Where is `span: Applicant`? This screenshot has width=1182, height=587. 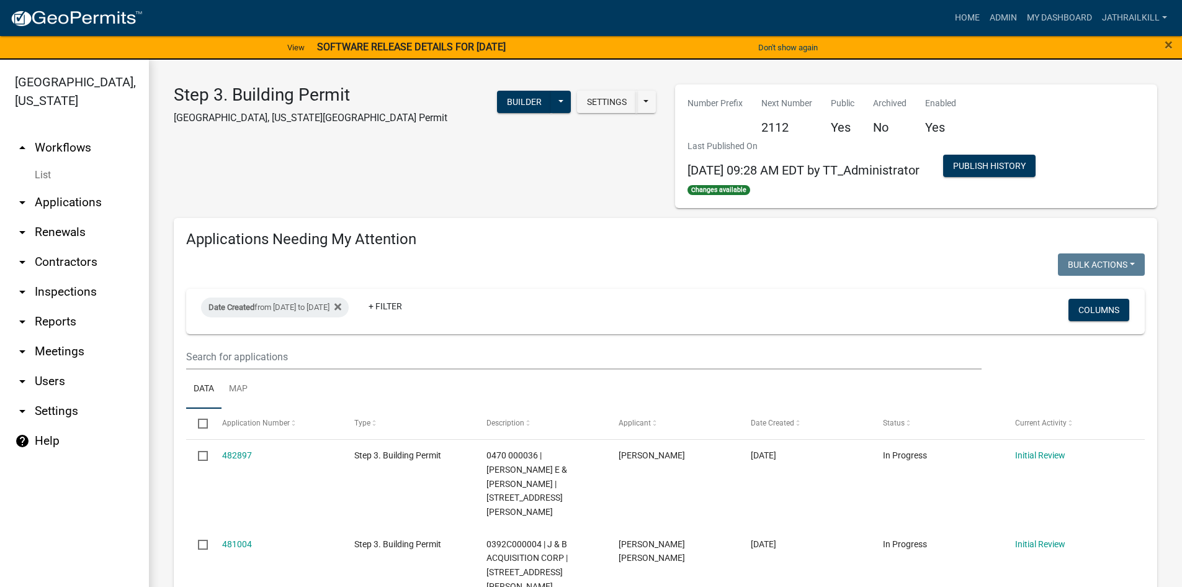
span: Applicant is located at coordinates (635, 423).